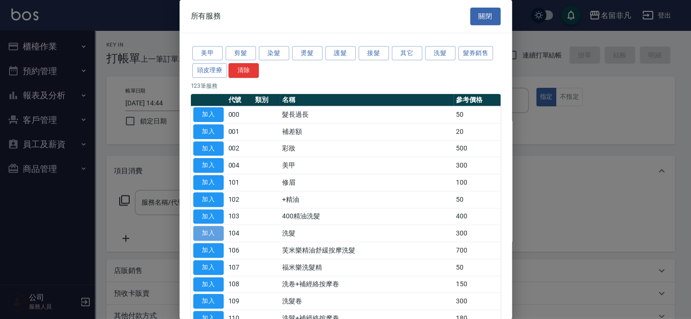  What do you see at coordinates (407, 53) in the screenshot?
I see `button: 其它` at bounding box center [407, 53].